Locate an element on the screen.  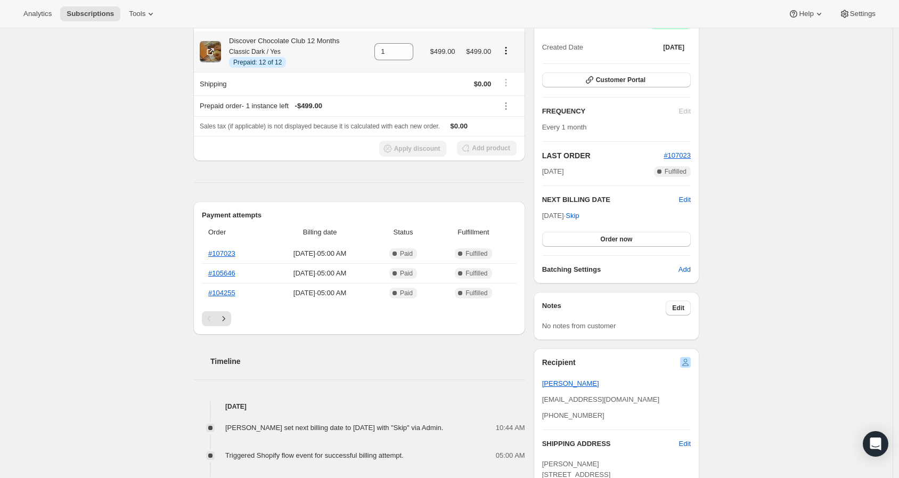
th: Shipping is located at coordinates (279, 84).